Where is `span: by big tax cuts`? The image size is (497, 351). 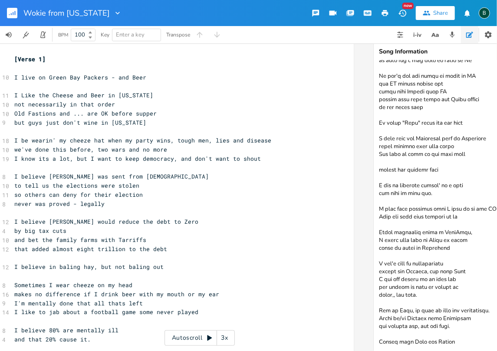
span: by big tax cuts is located at coordinates (40, 231).